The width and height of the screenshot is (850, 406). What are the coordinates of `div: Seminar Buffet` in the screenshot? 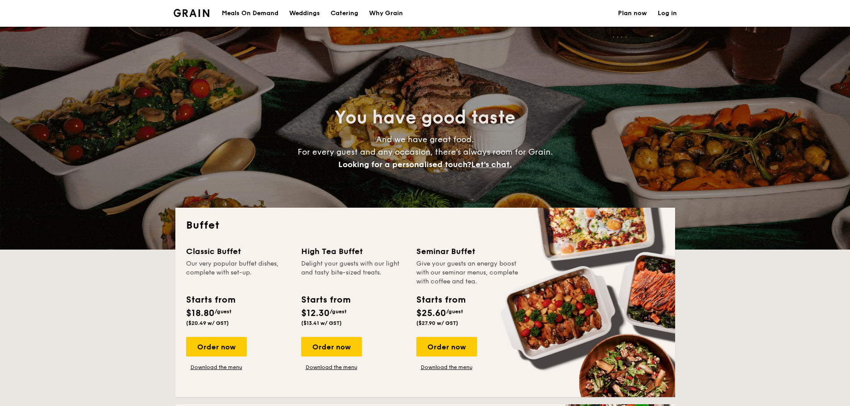 It's located at (468, 252).